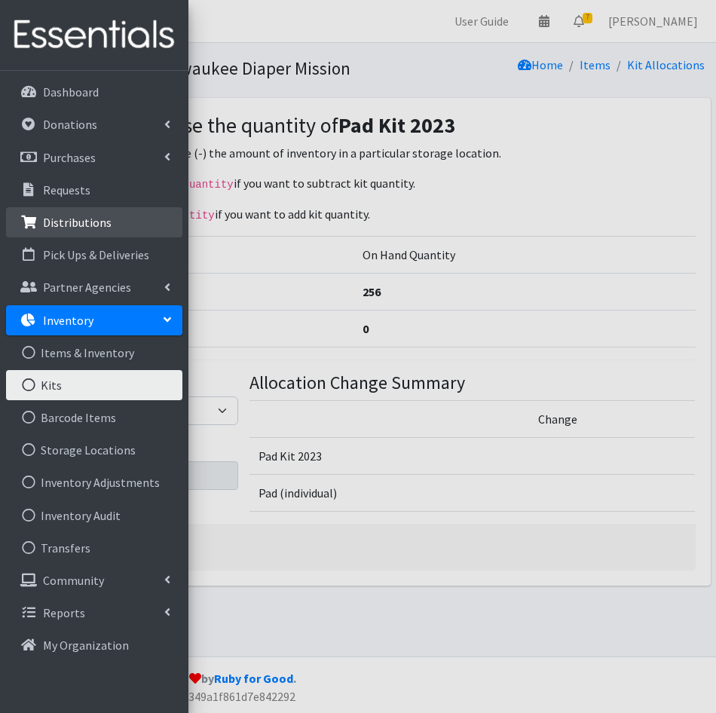 The width and height of the screenshot is (716, 713). Describe the element at coordinates (94, 35) in the screenshot. I see `img: HumanEssentials` at that location.